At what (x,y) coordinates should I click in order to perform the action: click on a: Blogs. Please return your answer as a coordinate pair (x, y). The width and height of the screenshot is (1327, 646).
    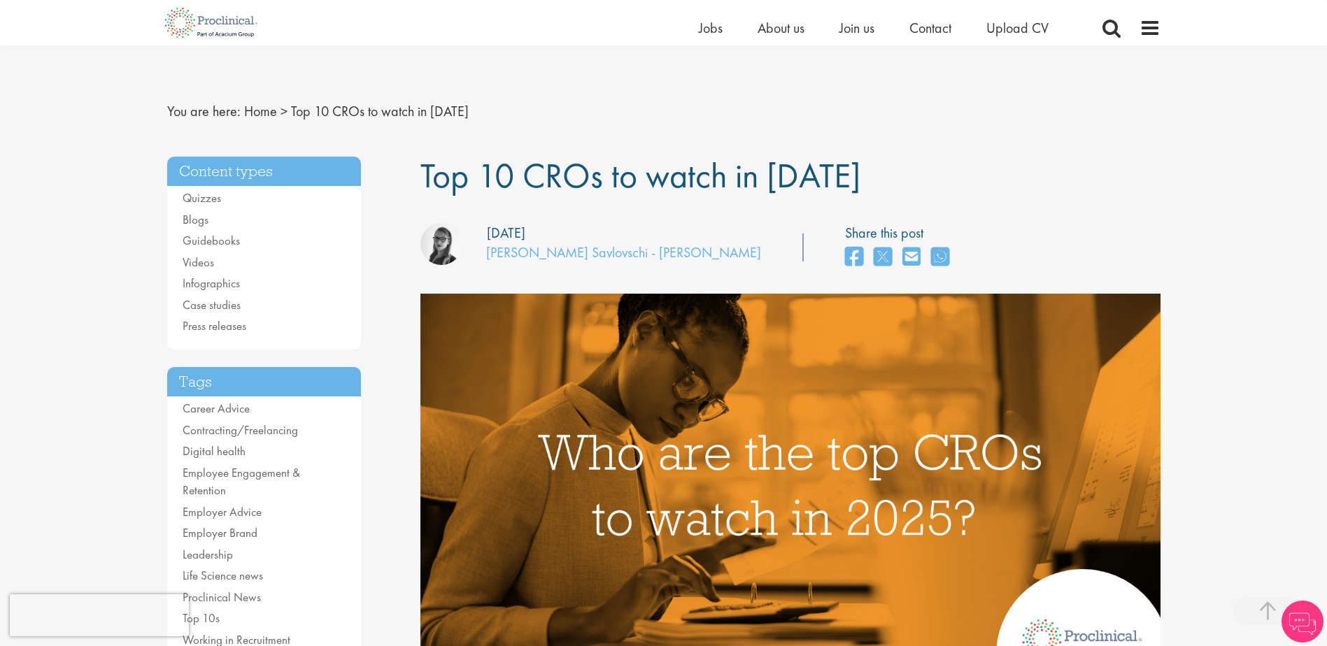
    Looking at the image, I should click on (195, 220).